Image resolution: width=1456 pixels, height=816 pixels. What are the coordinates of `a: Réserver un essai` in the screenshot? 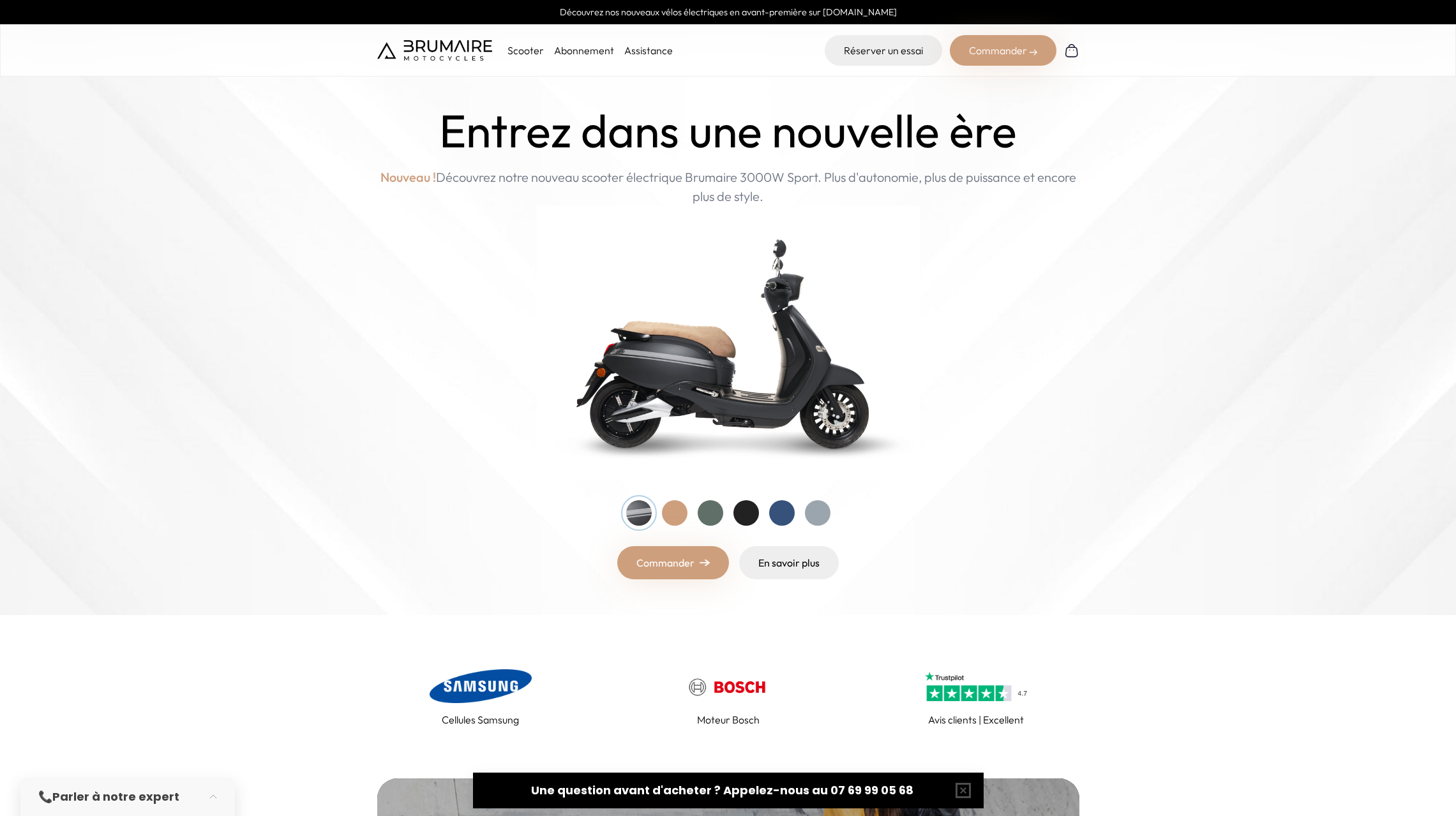 It's located at (884, 51).